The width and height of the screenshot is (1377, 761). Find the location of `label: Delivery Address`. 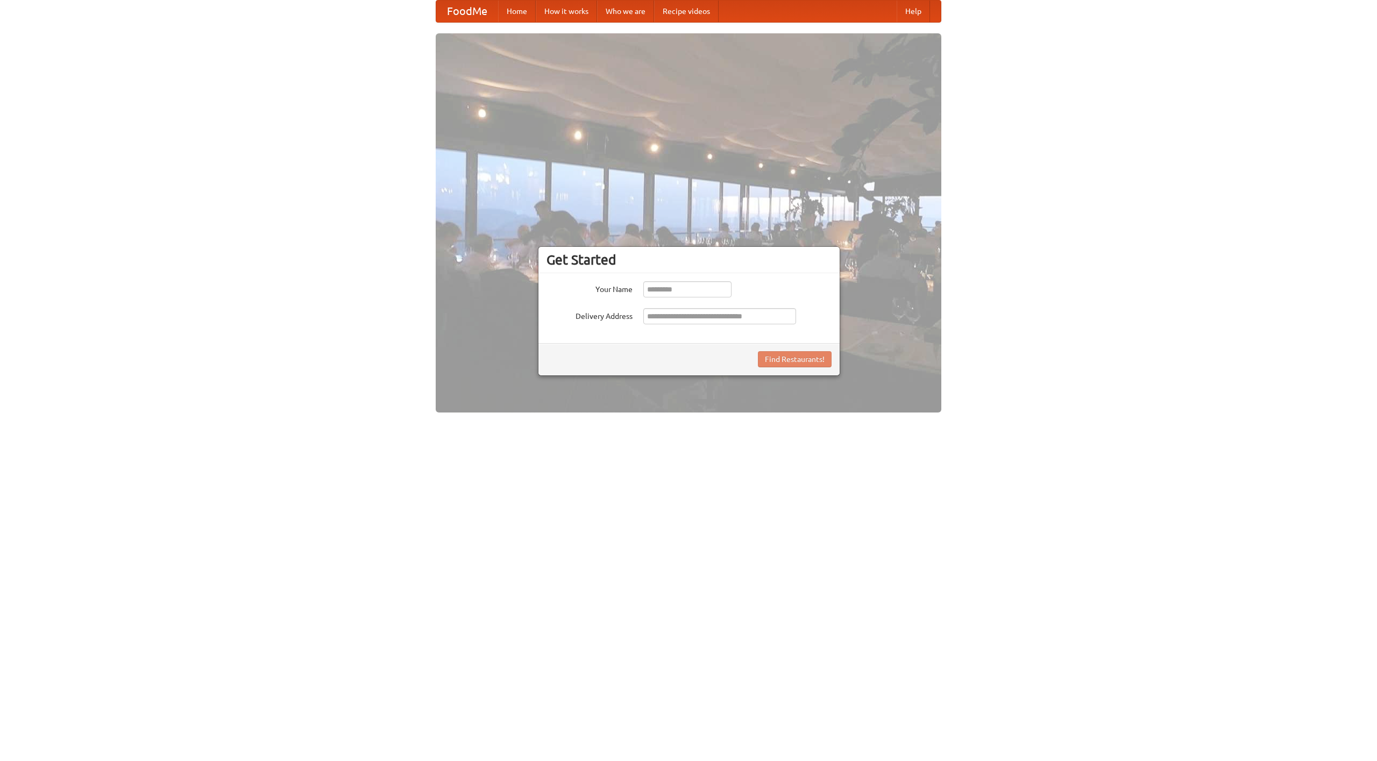

label: Delivery Address is located at coordinates (590, 315).